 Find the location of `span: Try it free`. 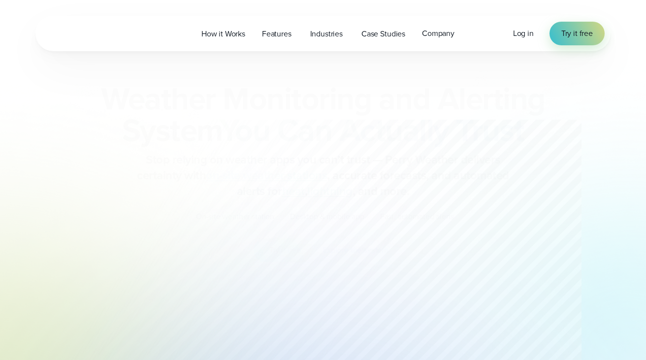

span: Try it free is located at coordinates (577, 33).